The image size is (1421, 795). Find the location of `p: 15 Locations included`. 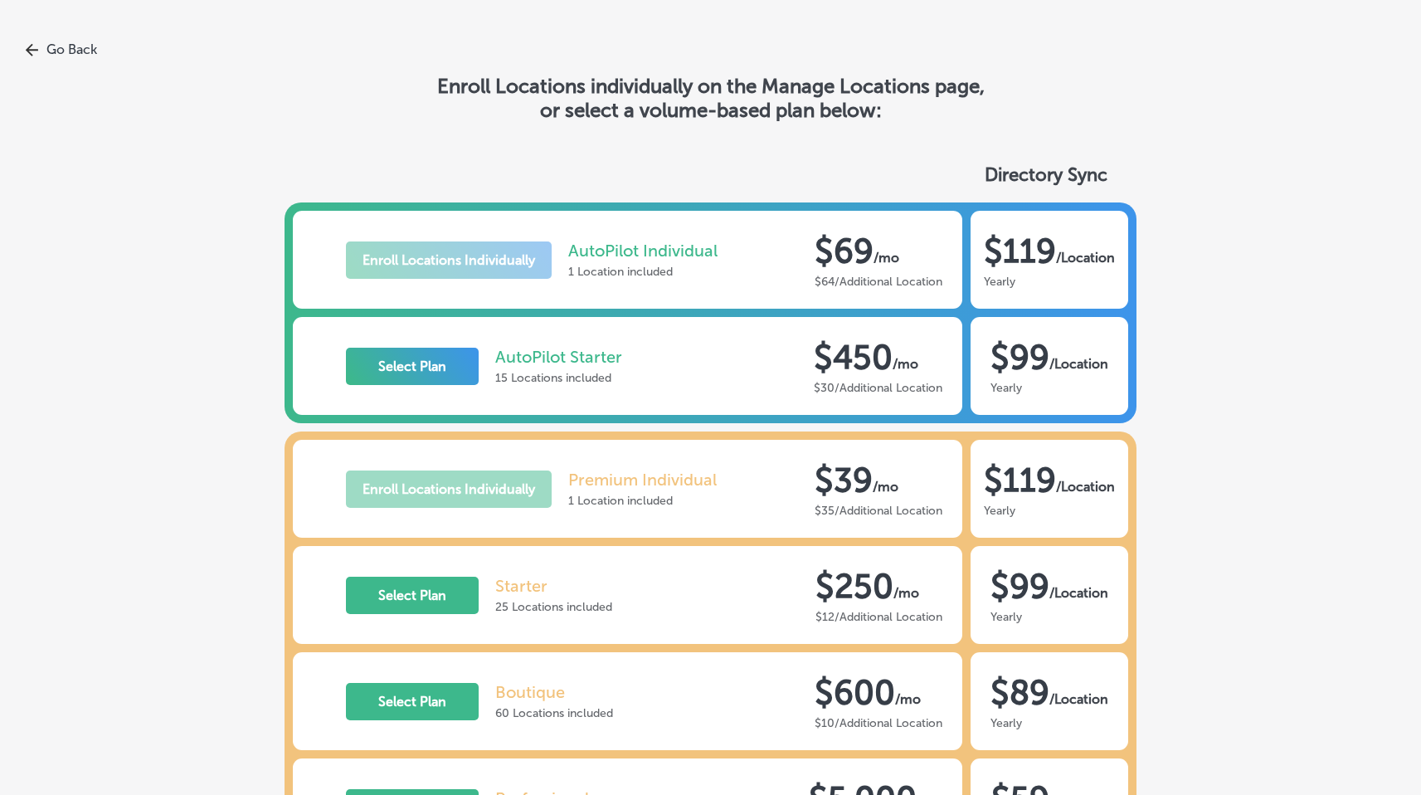

p: 15 Locations included is located at coordinates (558, 378).